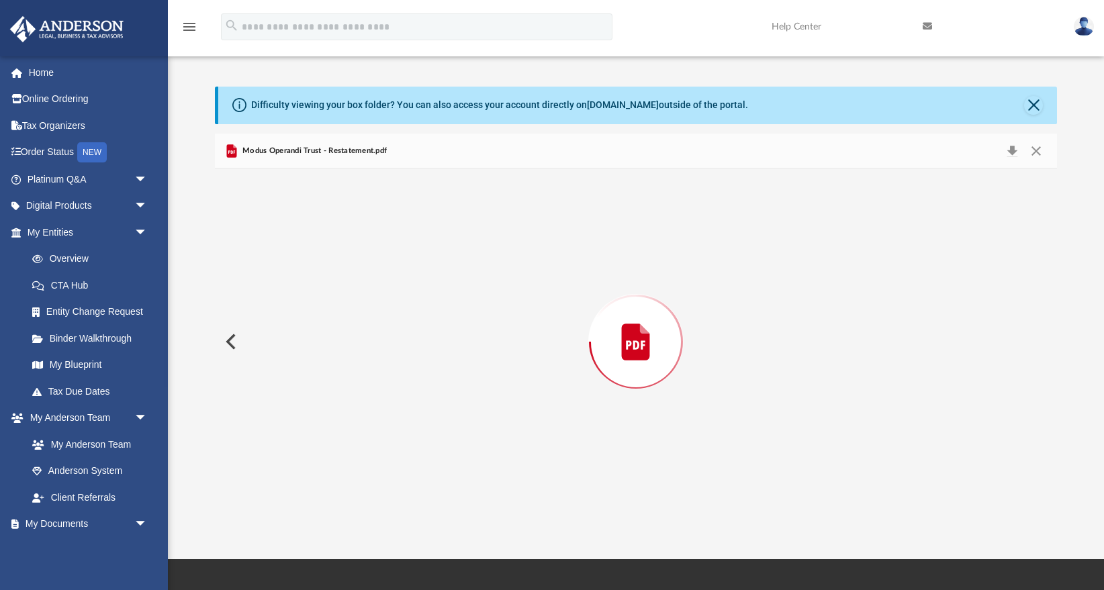 Image resolution: width=1104 pixels, height=590 pixels. Describe the element at coordinates (1012, 151) in the screenshot. I see `button: Download` at that location.